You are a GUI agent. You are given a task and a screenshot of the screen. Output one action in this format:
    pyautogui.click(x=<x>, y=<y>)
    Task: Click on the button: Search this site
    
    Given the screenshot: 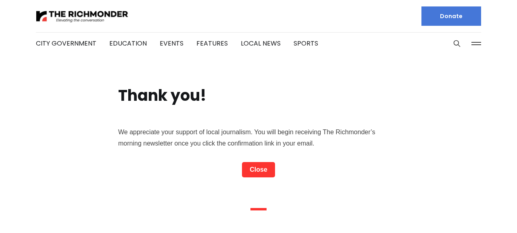 What is the action you would take?
    pyautogui.click(x=457, y=44)
    